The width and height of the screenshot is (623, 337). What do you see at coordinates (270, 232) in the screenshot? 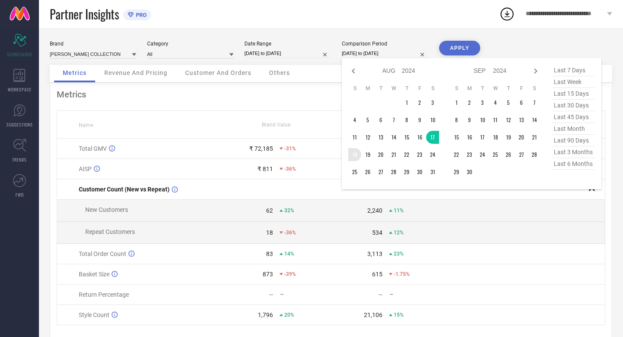
I see `div: 18` at bounding box center [270, 232].